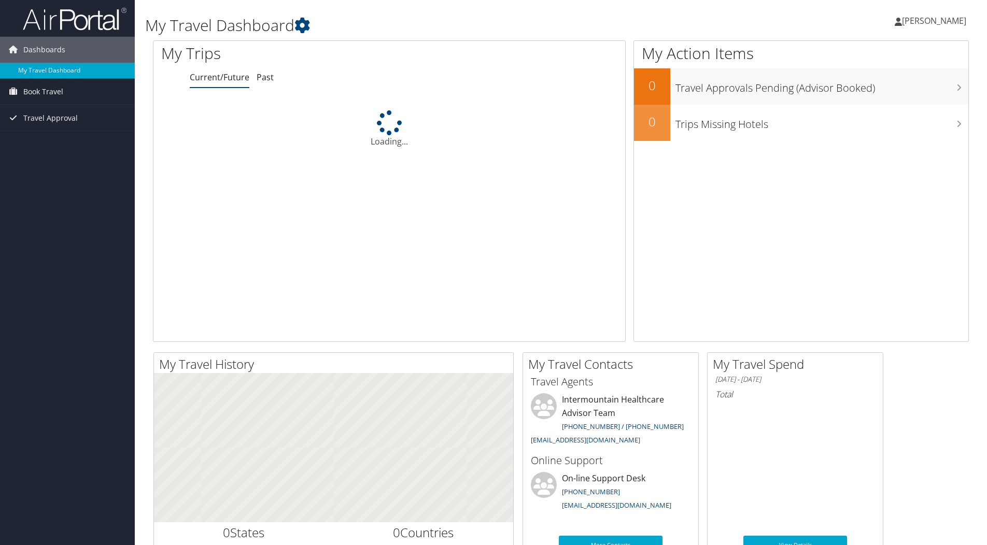  Describe the element at coordinates (610, 493) in the screenshot. I see `li: On-line Support Desk` at that location.